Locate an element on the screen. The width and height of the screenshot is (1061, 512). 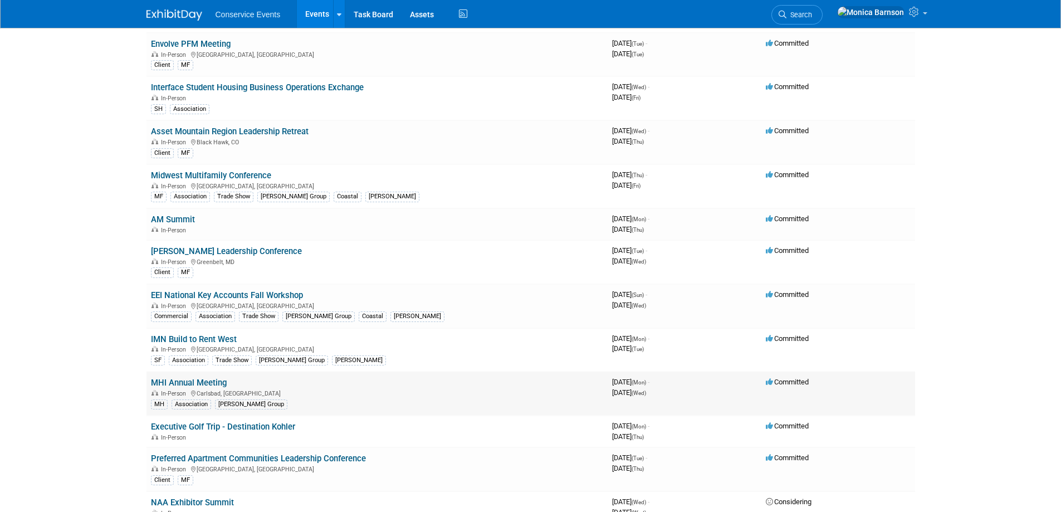
div: Commercial is located at coordinates (171, 316).